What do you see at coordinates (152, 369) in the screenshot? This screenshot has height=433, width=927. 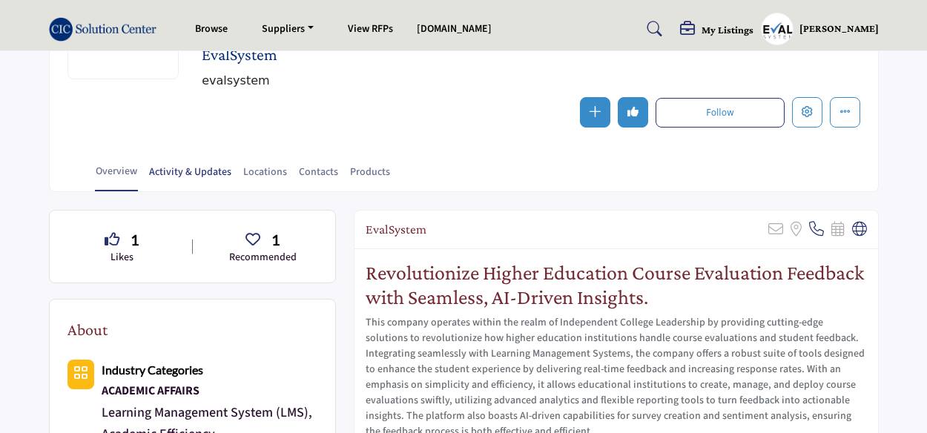 I see `b: Industry Categories` at bounding box center [152, 369].